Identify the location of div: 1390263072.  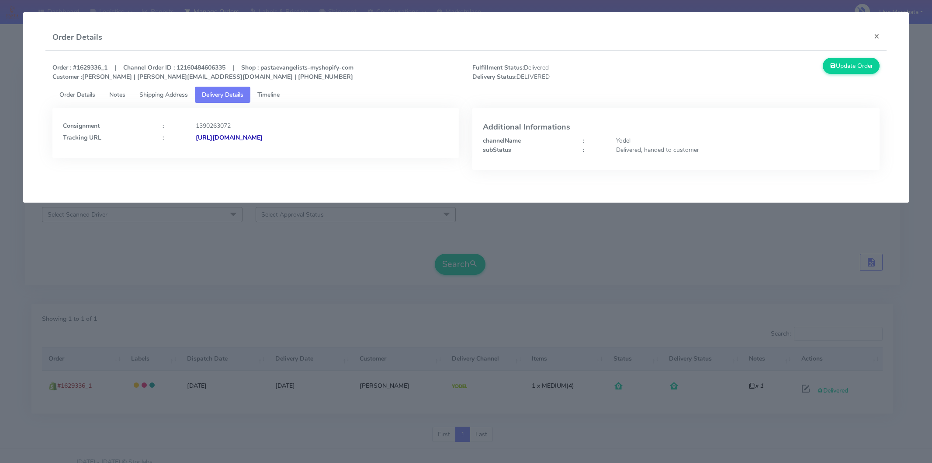
(322, 125).